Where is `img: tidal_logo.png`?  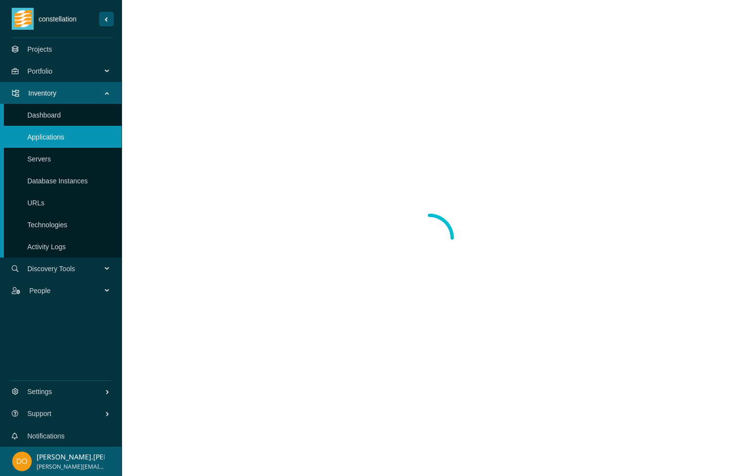
img: tidal_logo.png is located at coordinates (23, 19).